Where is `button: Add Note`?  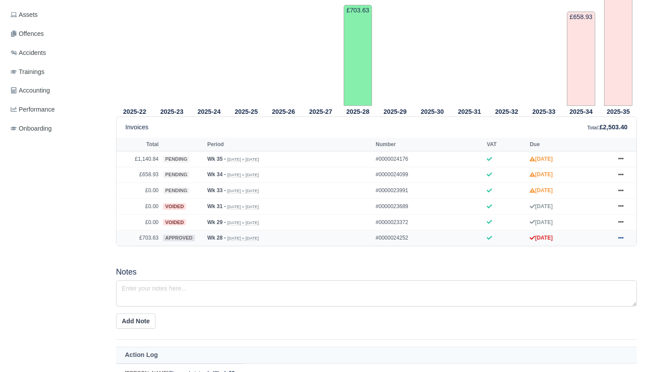
button: Add Note is located at coordinates (135, 321).